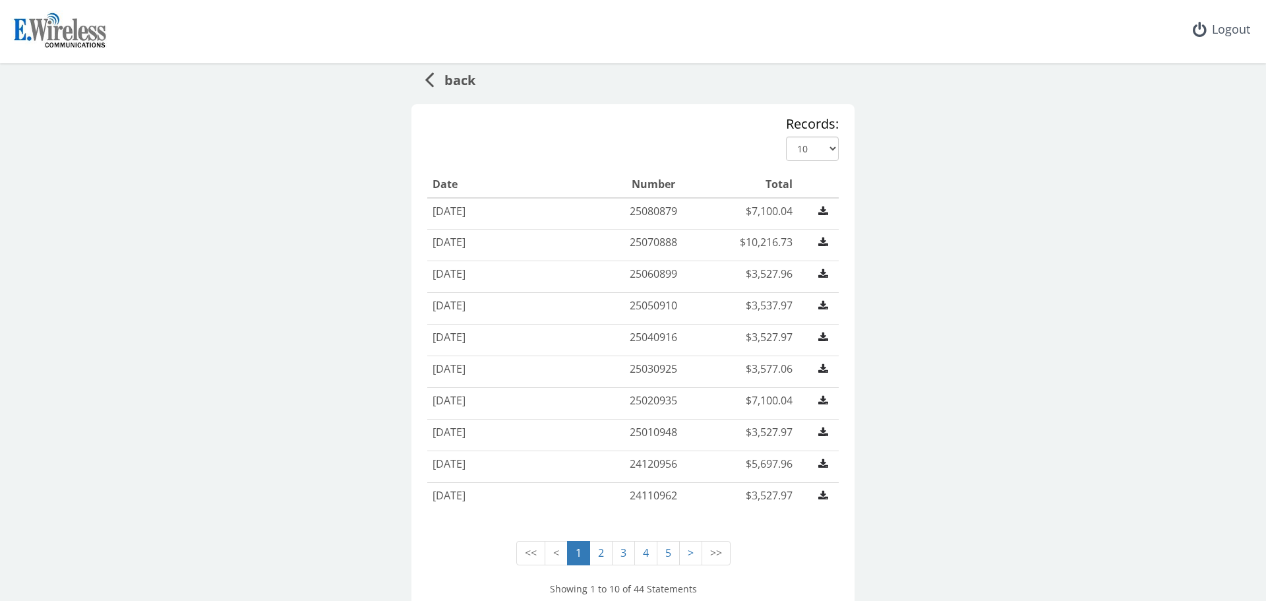  I want to click on td: 25030925, so click(653, 372).